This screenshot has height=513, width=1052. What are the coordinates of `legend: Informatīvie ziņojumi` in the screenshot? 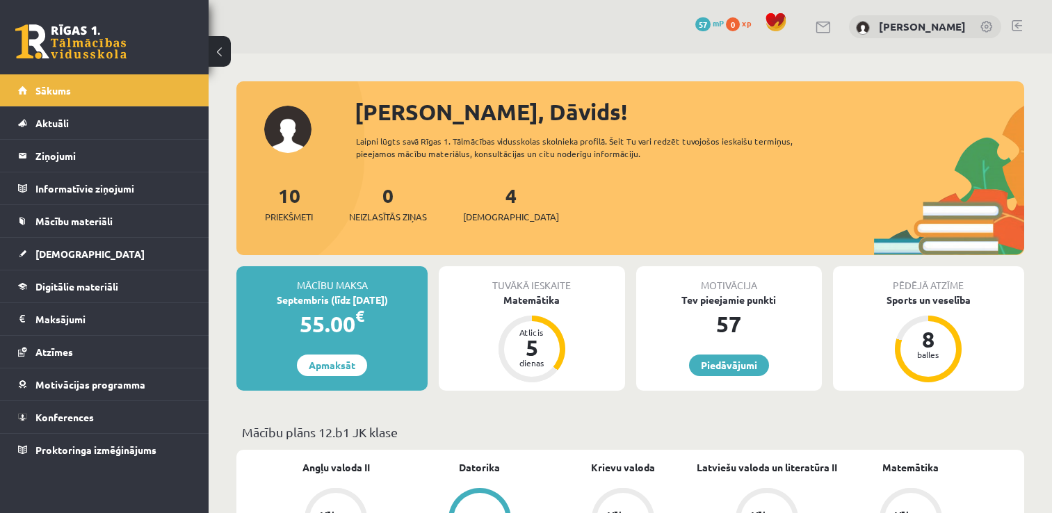 It's located at (113, 189).